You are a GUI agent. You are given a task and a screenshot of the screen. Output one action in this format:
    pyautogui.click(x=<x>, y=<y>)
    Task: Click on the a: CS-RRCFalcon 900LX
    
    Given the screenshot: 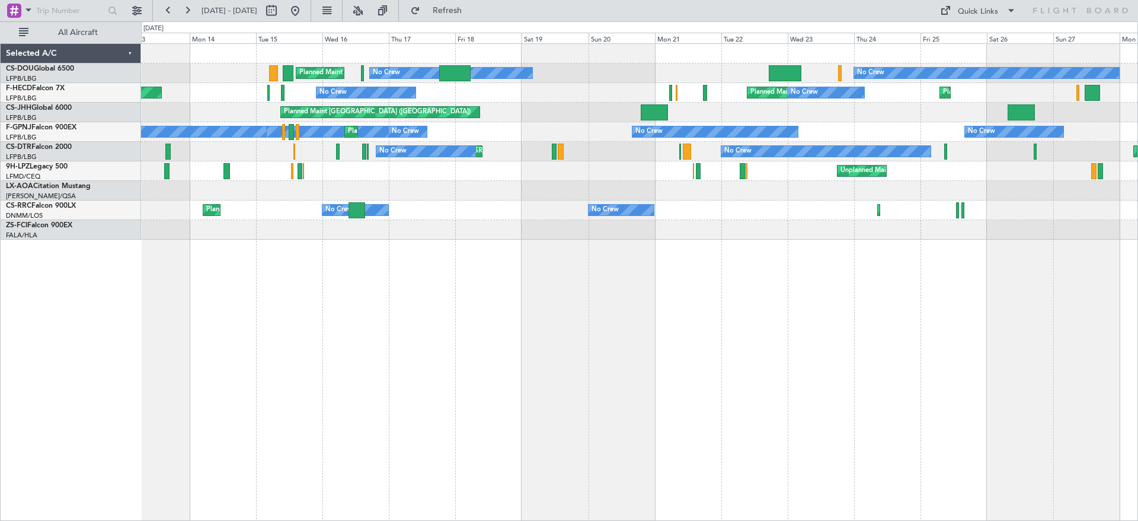 What is the action you would take?
    pyautogui.click(x=41, y=206)
    